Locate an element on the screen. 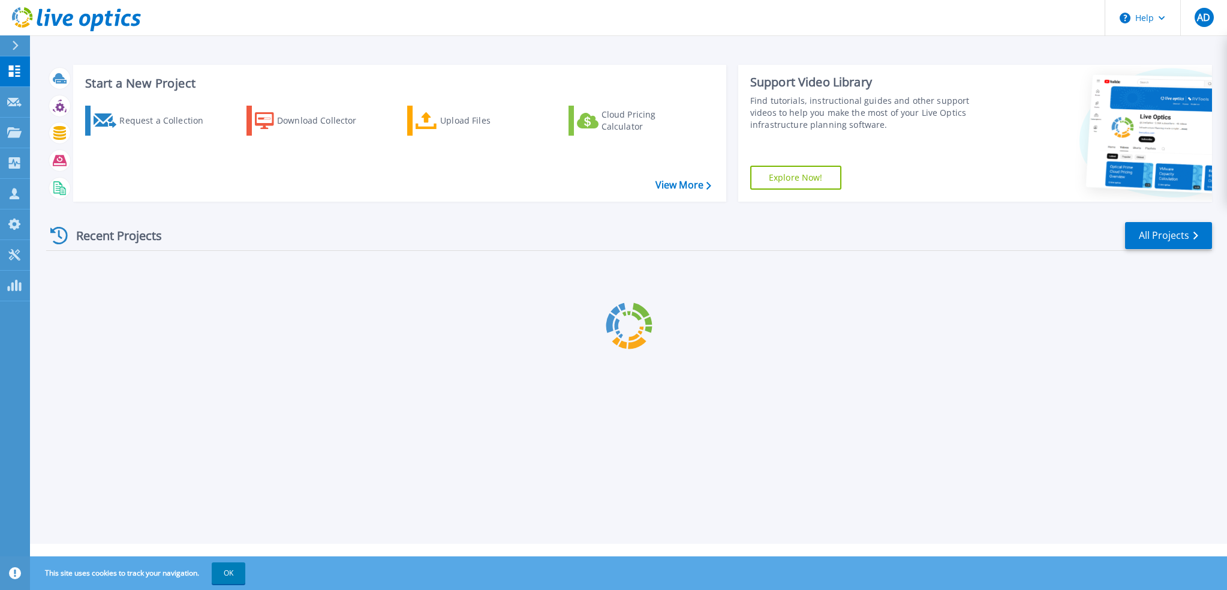  a: Request a Collection is located at coordinates (152, 121).